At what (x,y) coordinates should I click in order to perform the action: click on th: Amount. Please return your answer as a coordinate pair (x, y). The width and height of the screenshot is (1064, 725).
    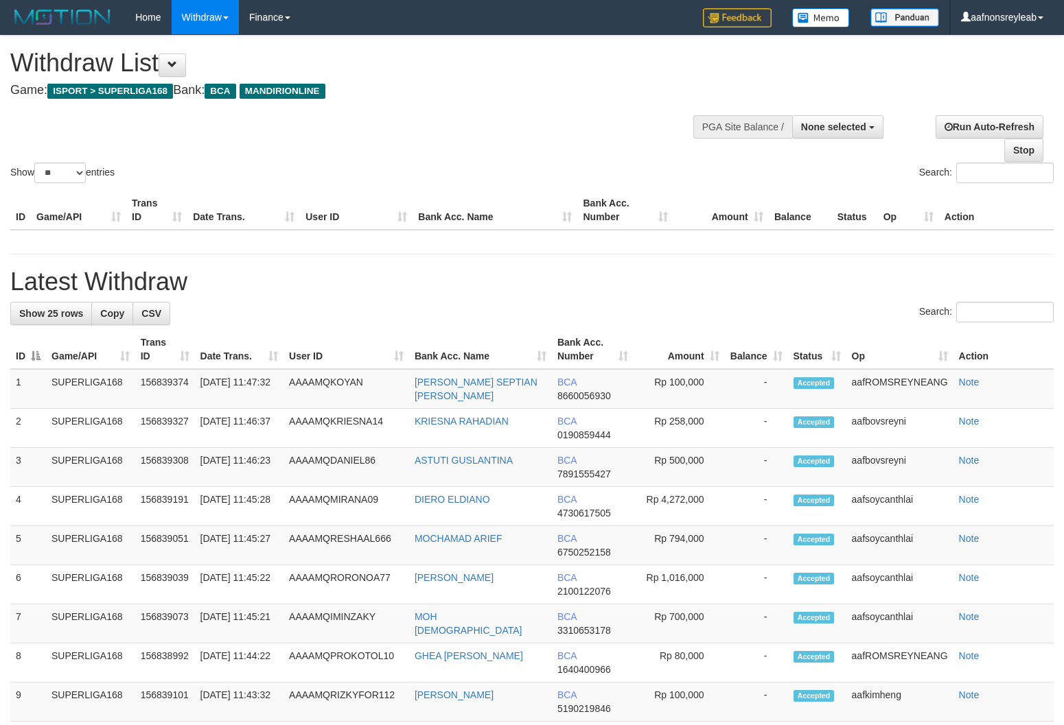
    Looking at the image, I should click on (721, 210).